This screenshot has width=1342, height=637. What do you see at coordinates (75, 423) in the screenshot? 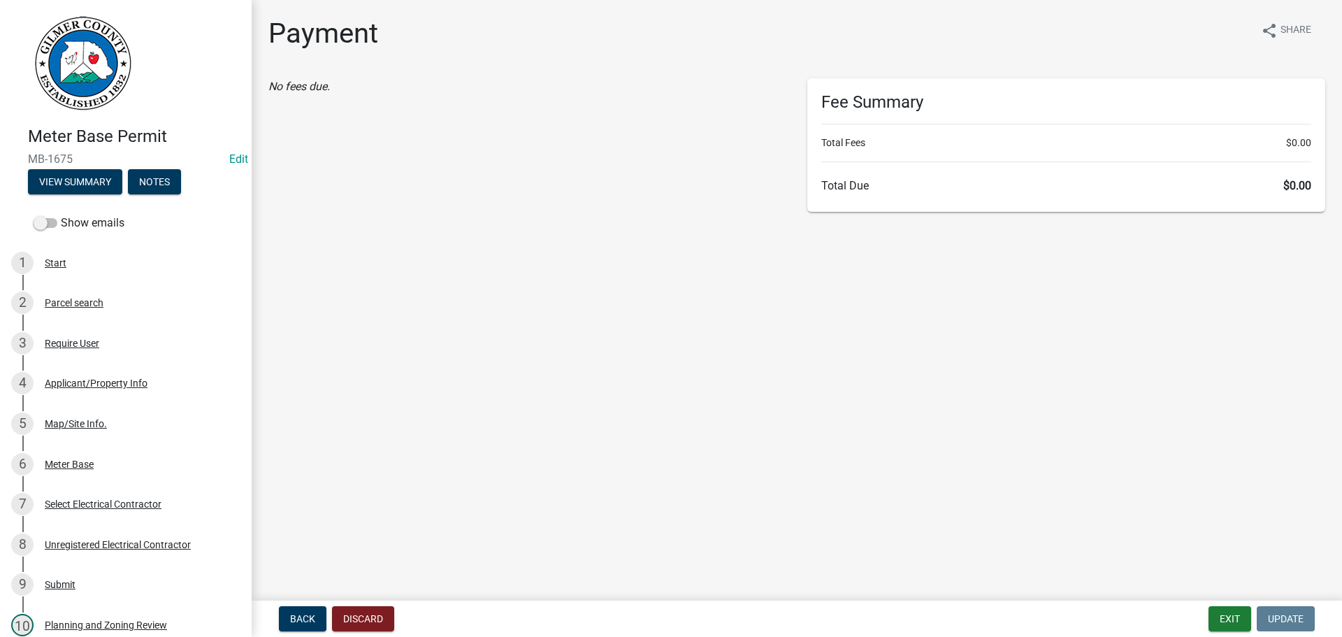
I see `div: Map/Site Info.` at bounding box center [75, 423].